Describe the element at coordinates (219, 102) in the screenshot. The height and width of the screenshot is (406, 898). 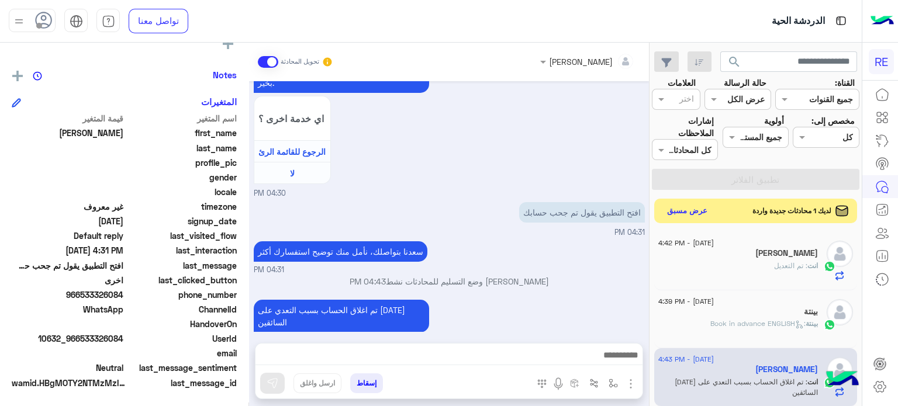
I see `h6: المتغيرات` at that location.